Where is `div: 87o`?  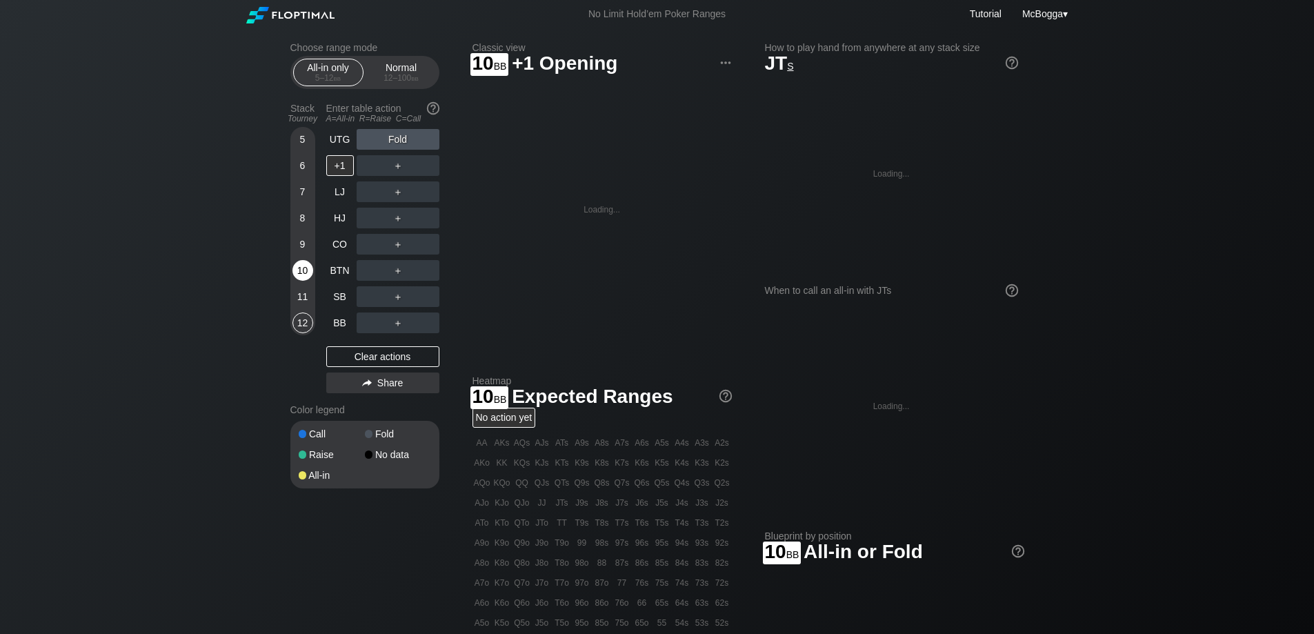
div: 87o is located at coordinates (602, 583).